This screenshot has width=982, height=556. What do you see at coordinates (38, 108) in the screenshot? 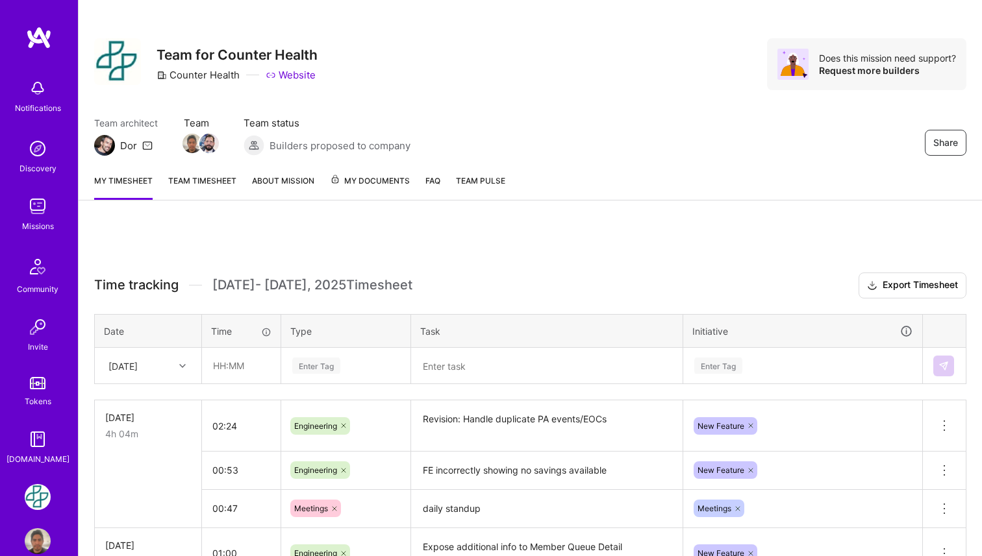
I see `div: Notifications` at bounding box center [38, 108].